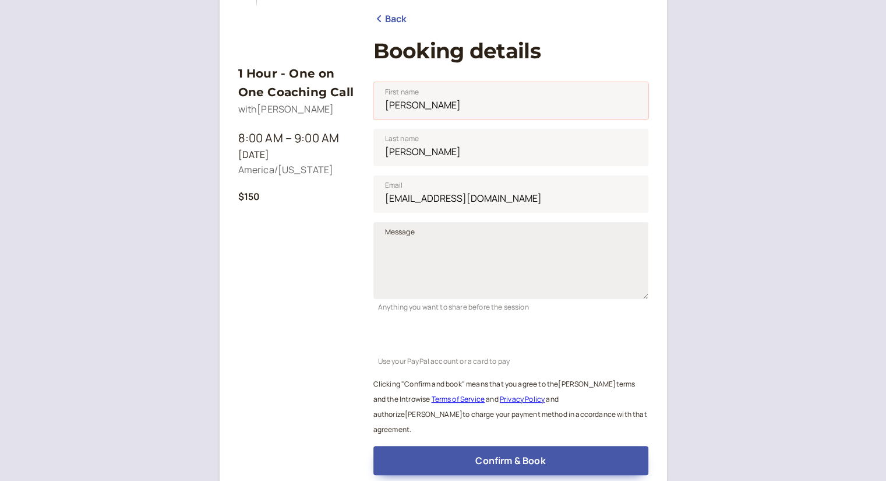 The width and height of the screenshot is (886, 481). Describe the element at coordinates (511, 147) in the screenshot. I see `input: Last name` at that location.